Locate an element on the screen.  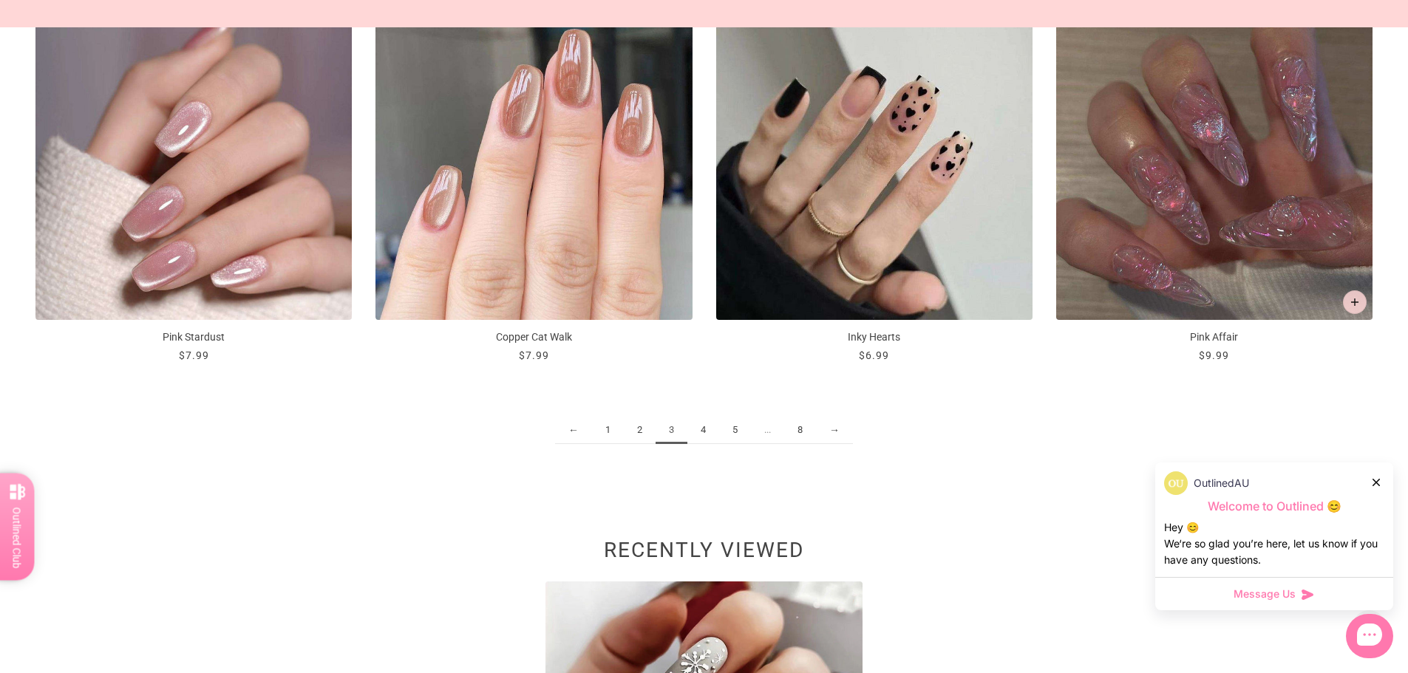
a: Inky Hearts is located at coordinates (875, 183).